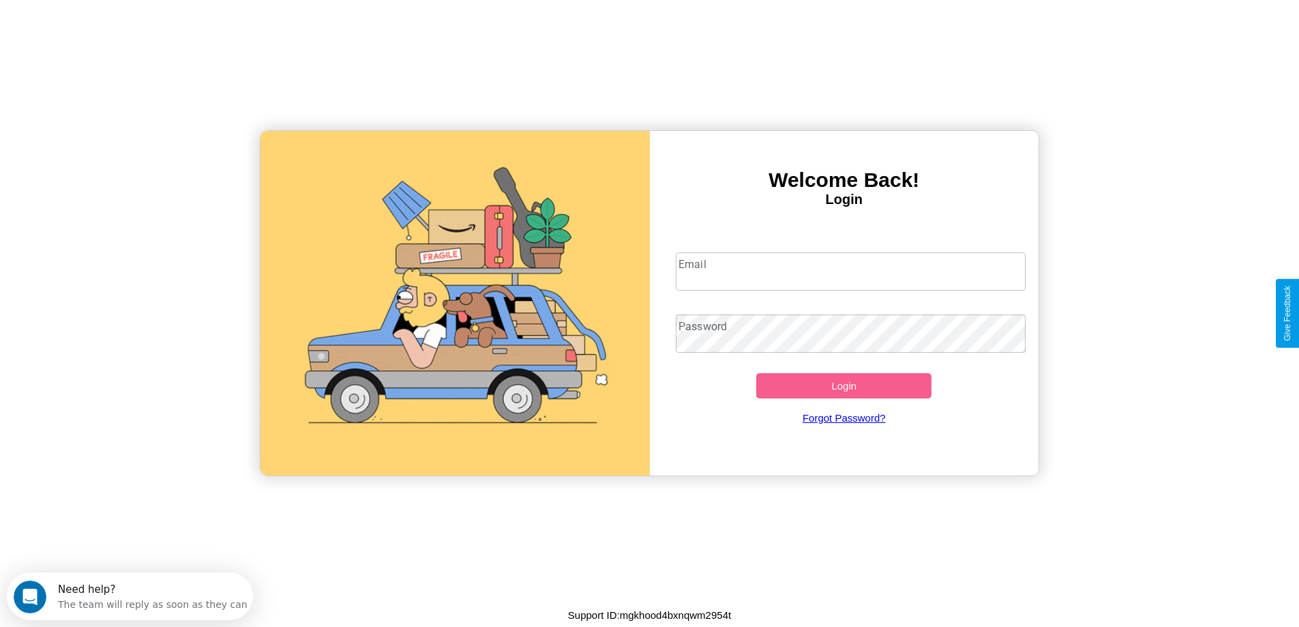 This screenshot has height=627, width=1299. What do you see at coordinates (843, 385) in the screenshot?
I see `button: Login` at bounding box center [843, 385].